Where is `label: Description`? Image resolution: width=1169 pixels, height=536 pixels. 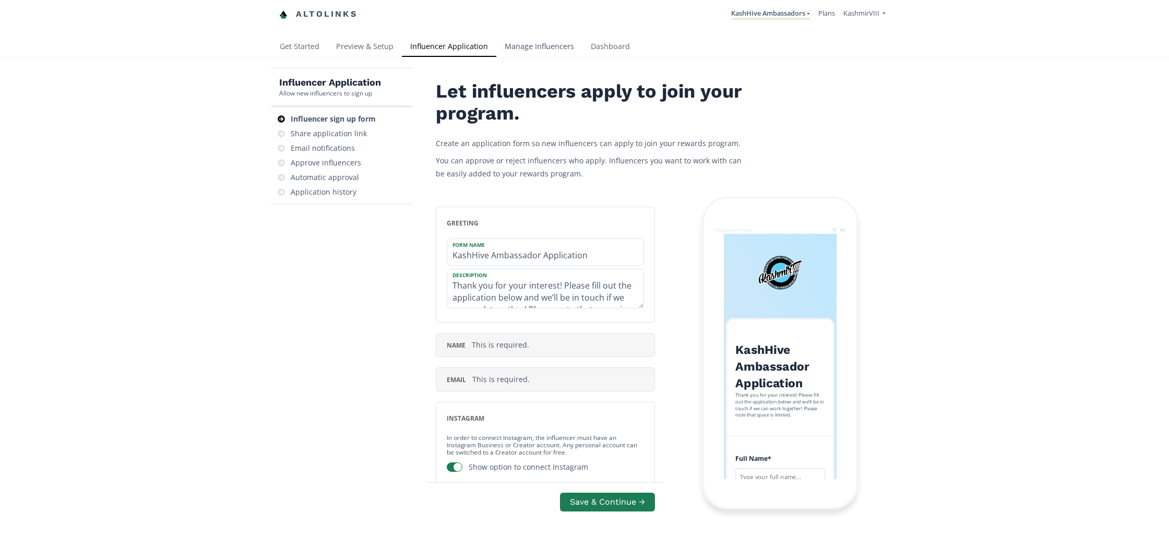
label: Description is located at coordinates (540, 274).